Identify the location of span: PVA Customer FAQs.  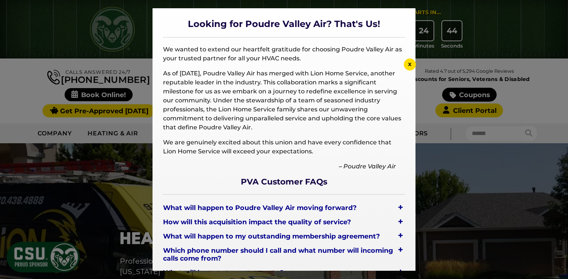
(284, 182).